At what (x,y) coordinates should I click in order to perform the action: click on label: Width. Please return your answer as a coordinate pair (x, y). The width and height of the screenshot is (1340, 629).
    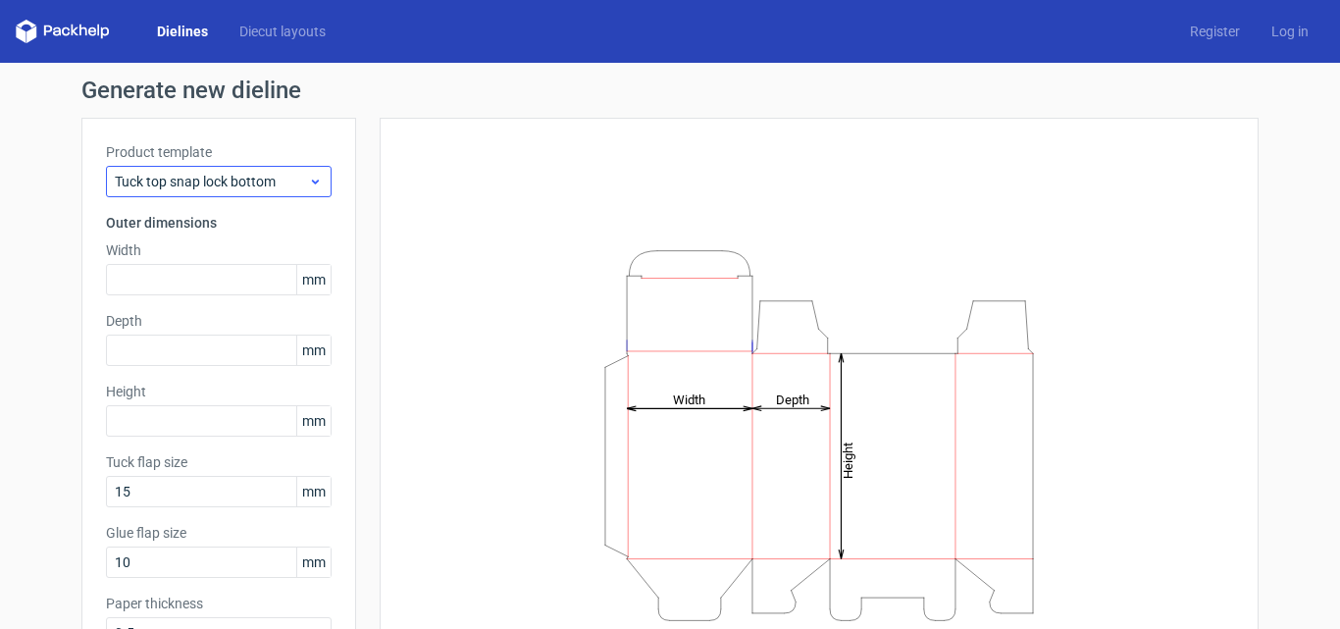
    Looking at the image, I should click on (219, 250).